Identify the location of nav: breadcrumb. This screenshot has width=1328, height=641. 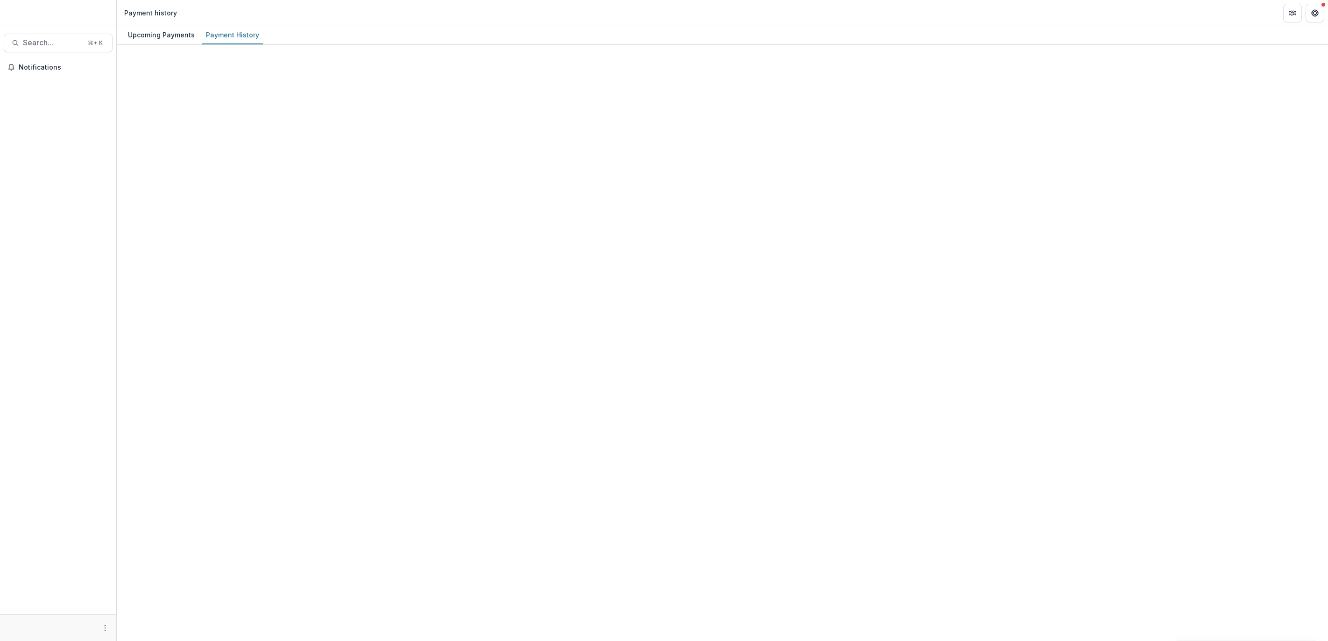
(150, 13).